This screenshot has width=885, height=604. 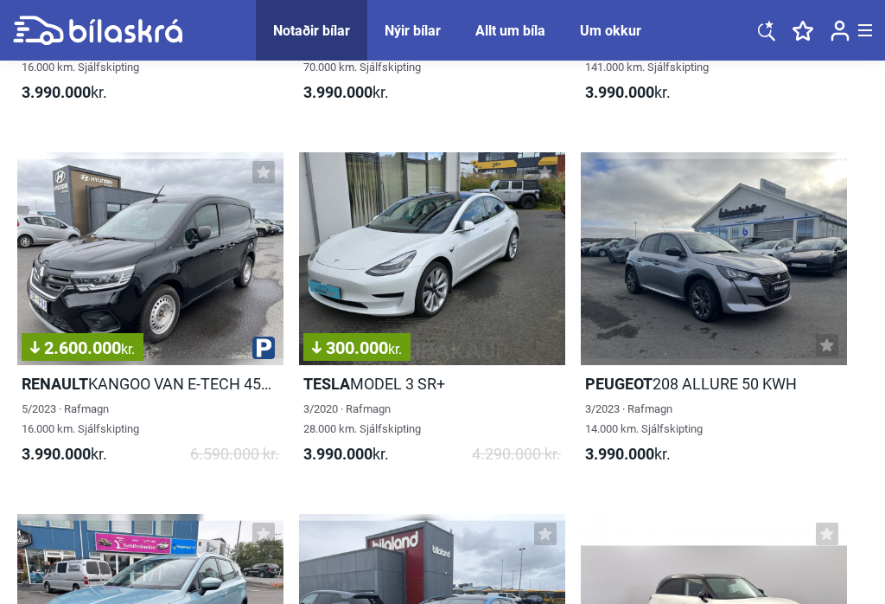 I want to click on span: 5/2023 · Rafmagn 16.000 km. Sjálfskipting, so click(x=80, y=419).